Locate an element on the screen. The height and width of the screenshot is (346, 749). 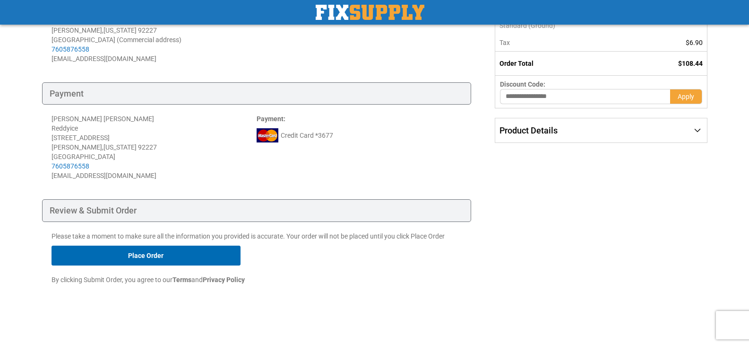
div: Credit Card *3677 is located at coordinates (359, 135).